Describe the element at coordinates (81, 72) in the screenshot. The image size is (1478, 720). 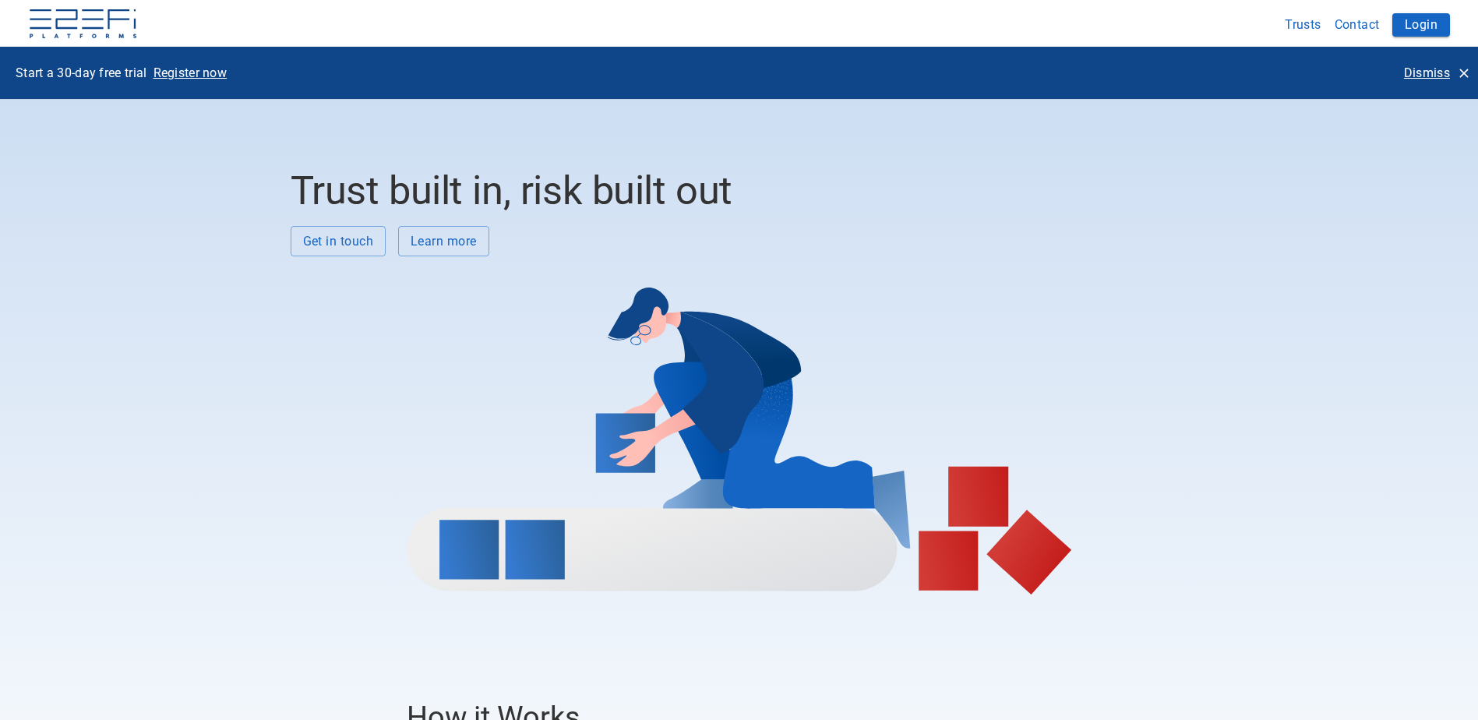
I see `p: Start a 30-day free trial` at that location.